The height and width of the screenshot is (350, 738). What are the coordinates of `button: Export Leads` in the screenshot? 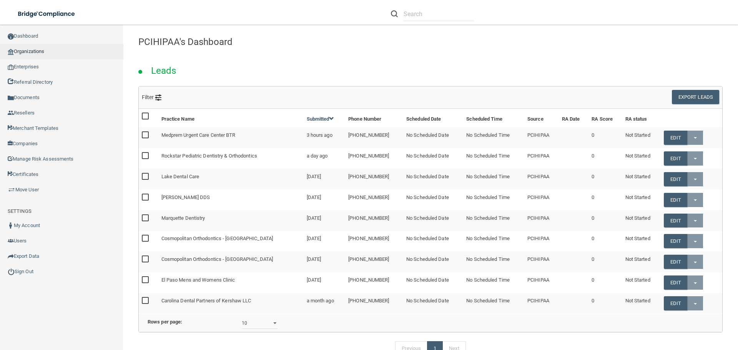 It's located at (695, 97).